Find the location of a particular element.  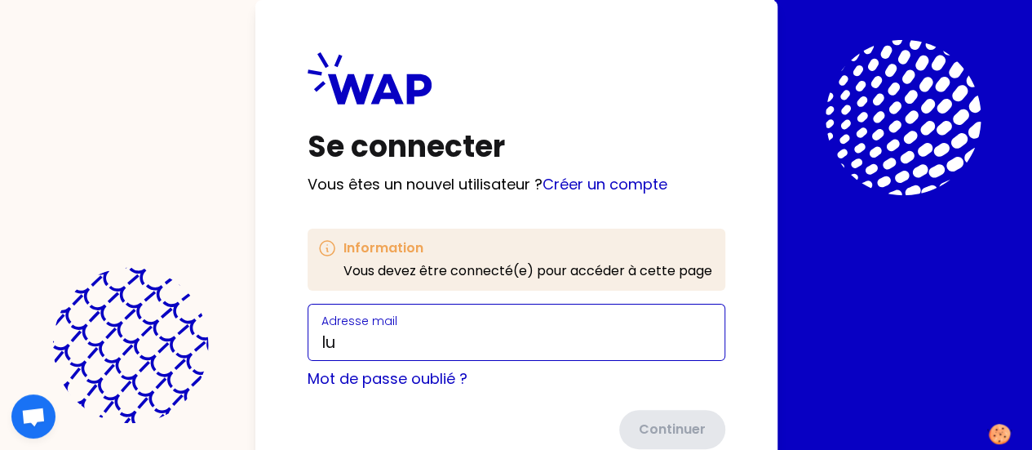

a: Créer un compte is located at coordinates (605, 184).